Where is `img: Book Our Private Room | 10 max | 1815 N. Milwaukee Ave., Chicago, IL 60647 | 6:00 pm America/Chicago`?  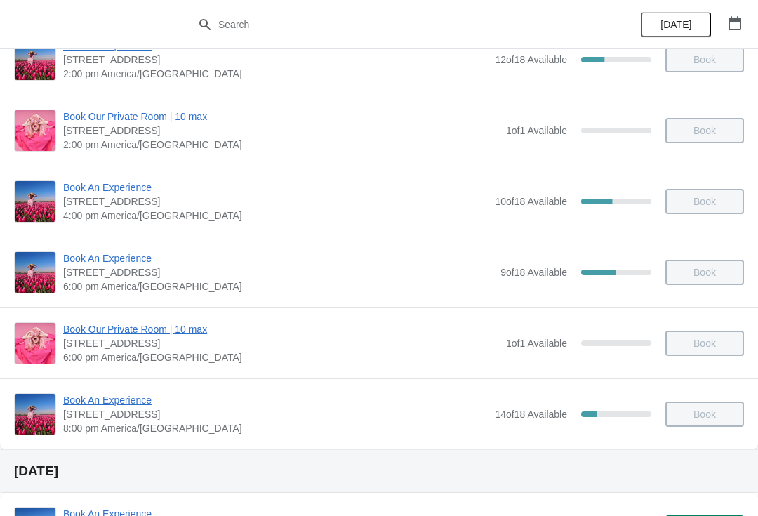 img: Book Our Private Room | 10 max | 1815 N. Milwaukee Ave., Chicago, IL 60647 | 6:00 pm America/Chicago is located at coordinates (35, 343).